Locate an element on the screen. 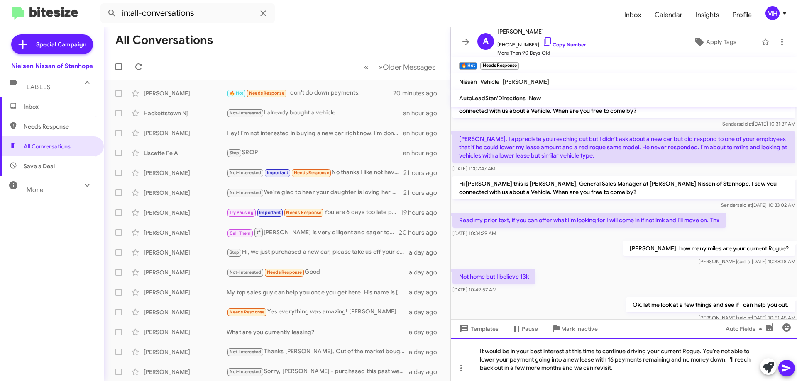 Image resolution: width=797 pixels, height=381 pixels. div: SROP is located at coordinates (315, 153).